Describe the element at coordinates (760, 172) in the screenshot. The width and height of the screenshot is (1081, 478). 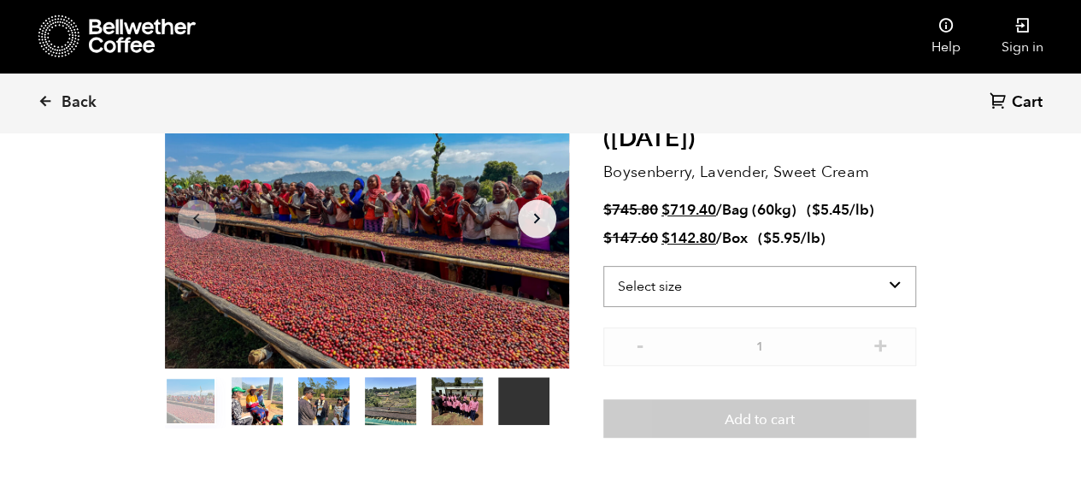
I see `p: Boysenberry, Lavender, Sweet Cream` at that location.